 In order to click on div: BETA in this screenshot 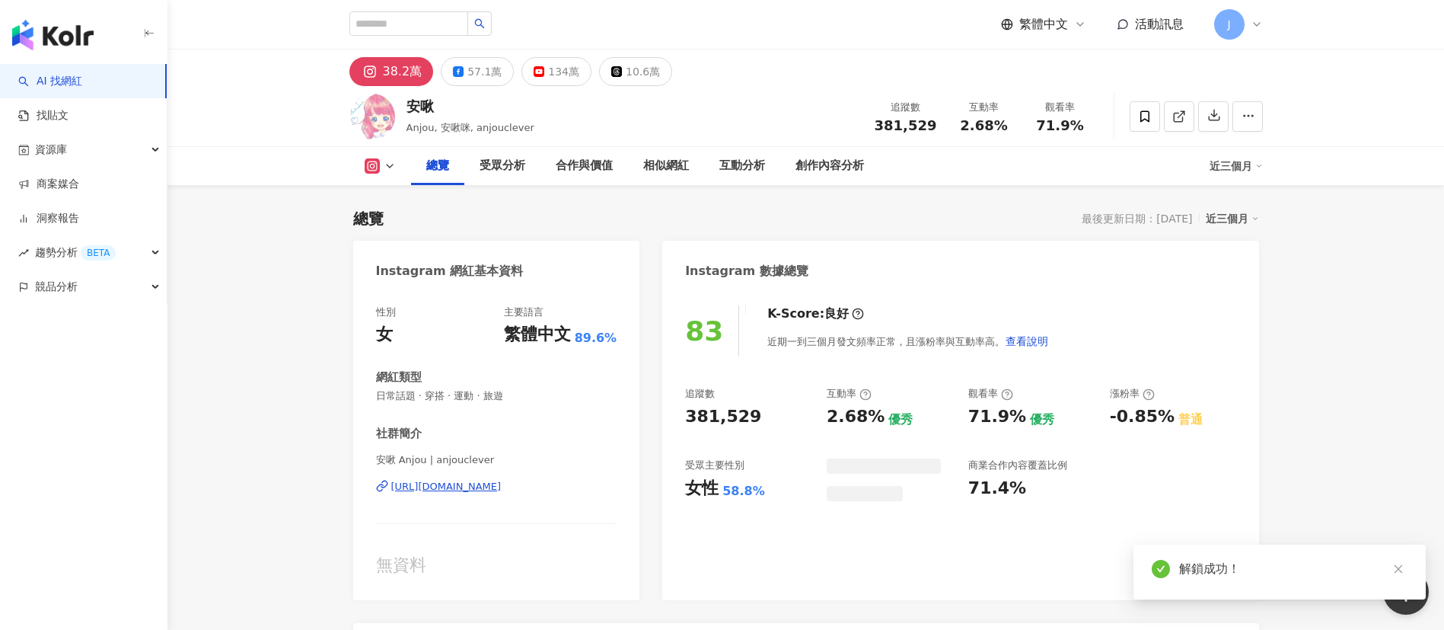, I will do `click(98, 253)`.